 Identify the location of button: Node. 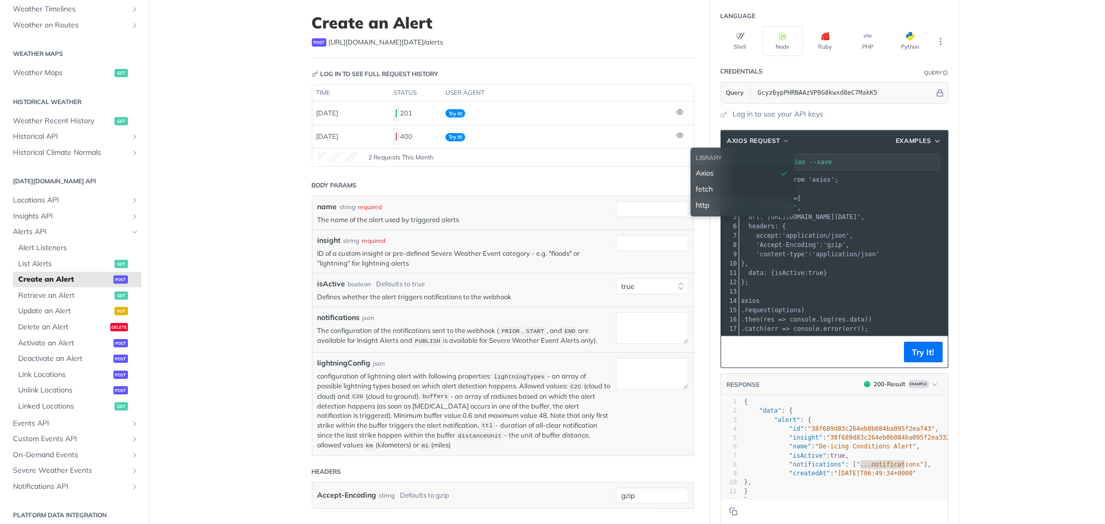
(783, 41).